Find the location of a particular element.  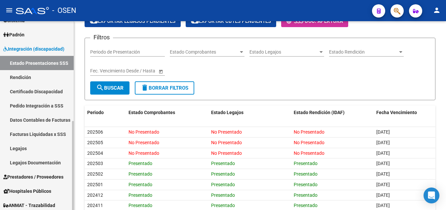

mat-icon: delete is located at coordinates (145, 87).